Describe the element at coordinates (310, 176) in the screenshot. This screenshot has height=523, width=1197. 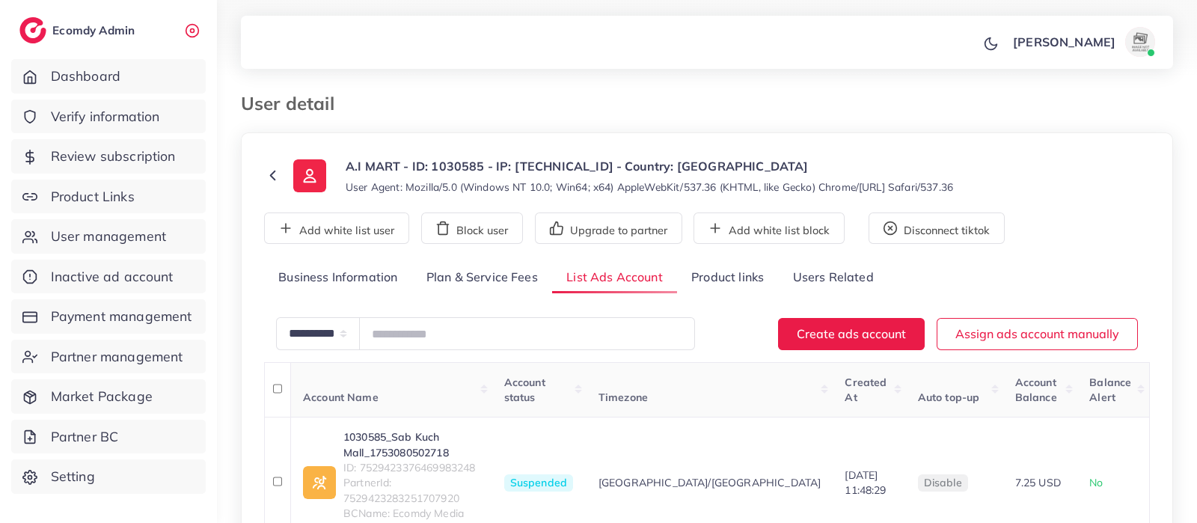
I see `img: ic-user-info.36bf1079.svg` at that location.